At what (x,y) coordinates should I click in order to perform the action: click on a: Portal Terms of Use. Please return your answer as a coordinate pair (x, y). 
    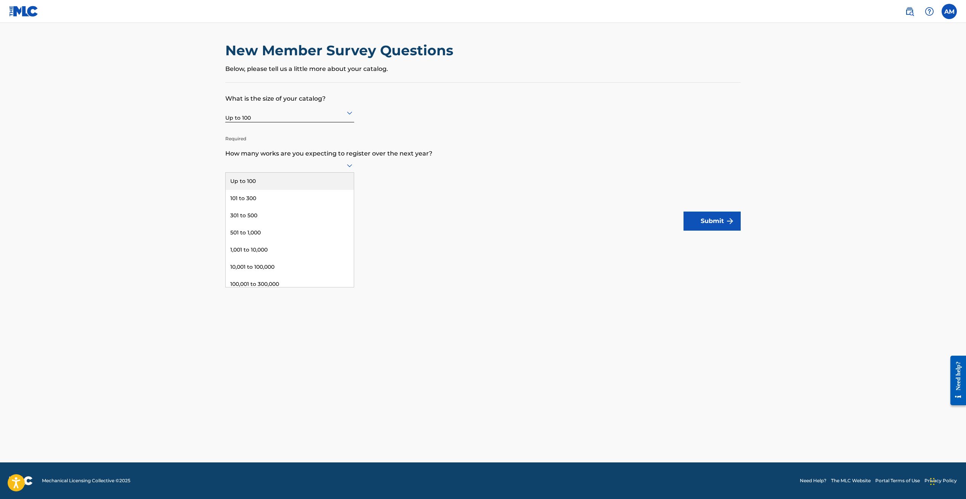
    Looking at the image, I should click on (898, 481).